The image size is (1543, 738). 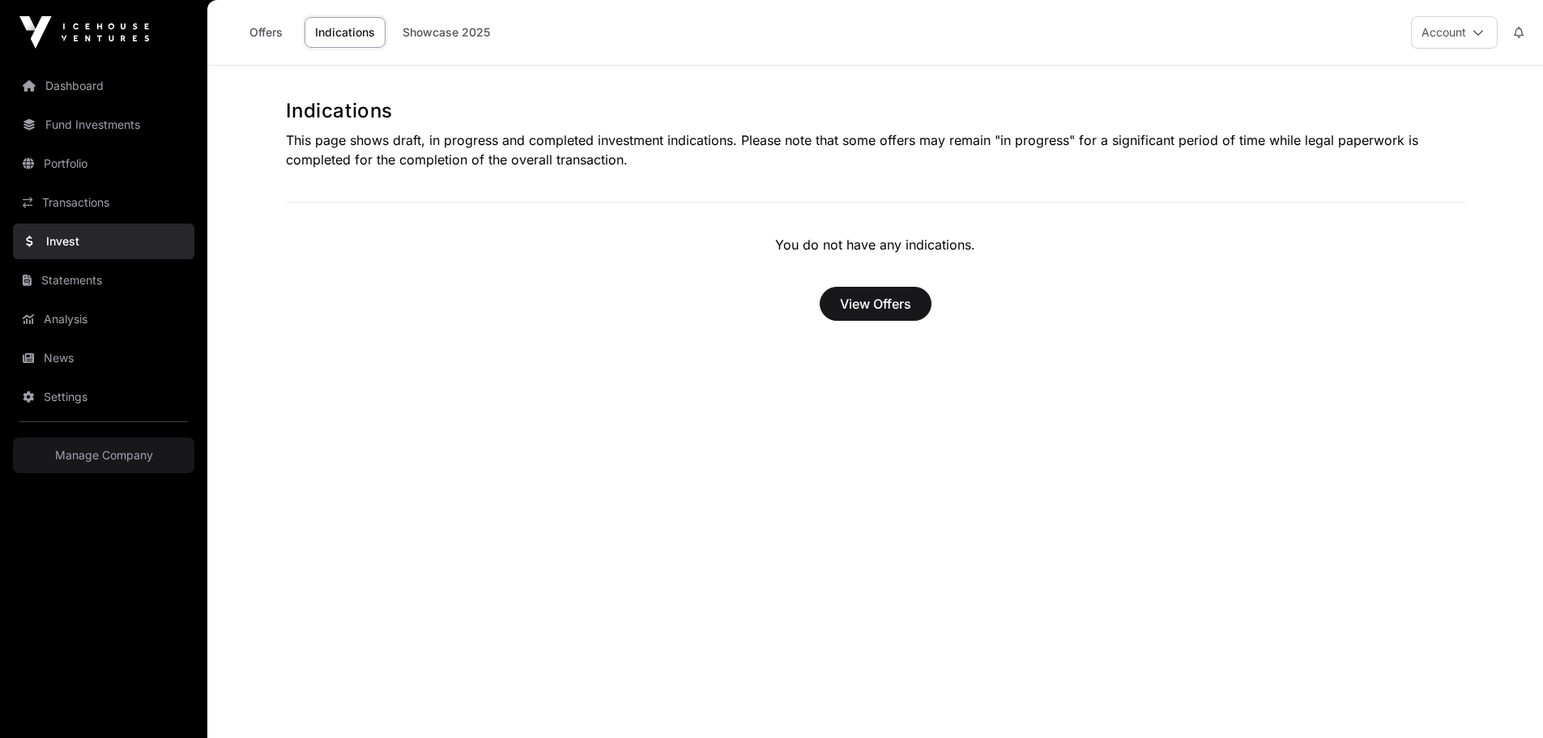 I want to click on img: Icehouse Ventures Logo, so click(x=84, y=32).